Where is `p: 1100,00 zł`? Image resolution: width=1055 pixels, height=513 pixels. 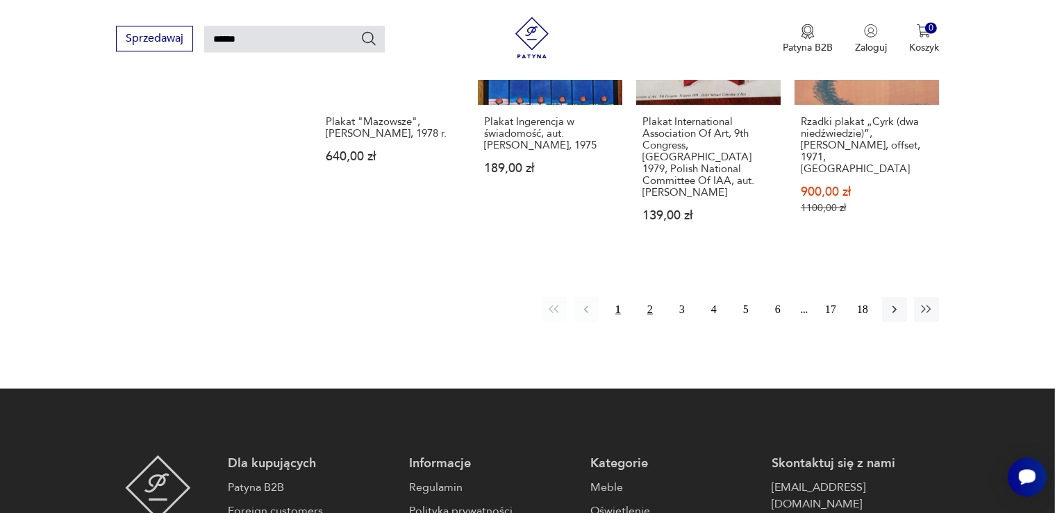
p: 1100,00 zł is located at coordinates (867, 207).